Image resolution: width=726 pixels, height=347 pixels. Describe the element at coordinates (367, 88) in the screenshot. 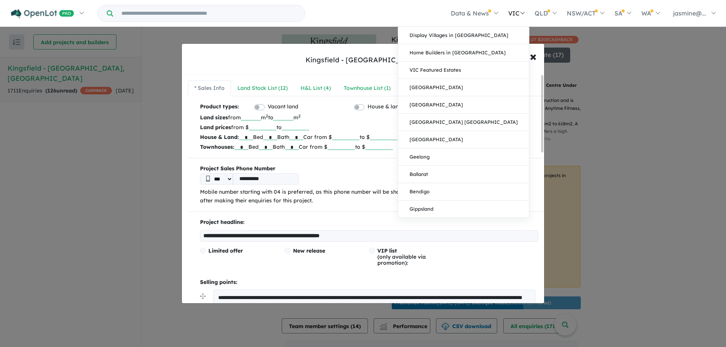

I see `div: Townhouse List ( 1 )` at that location.